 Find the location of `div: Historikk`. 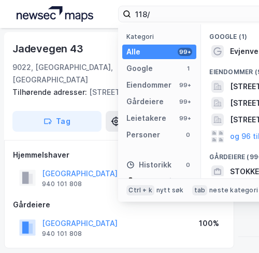

div: Historikk is located at coordinates (149, 165).